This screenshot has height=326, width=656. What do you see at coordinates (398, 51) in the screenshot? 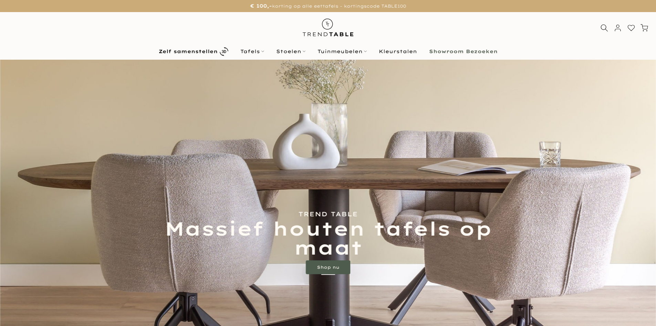
I see `a: Kleurstalen` at bounding box center [398, 51].